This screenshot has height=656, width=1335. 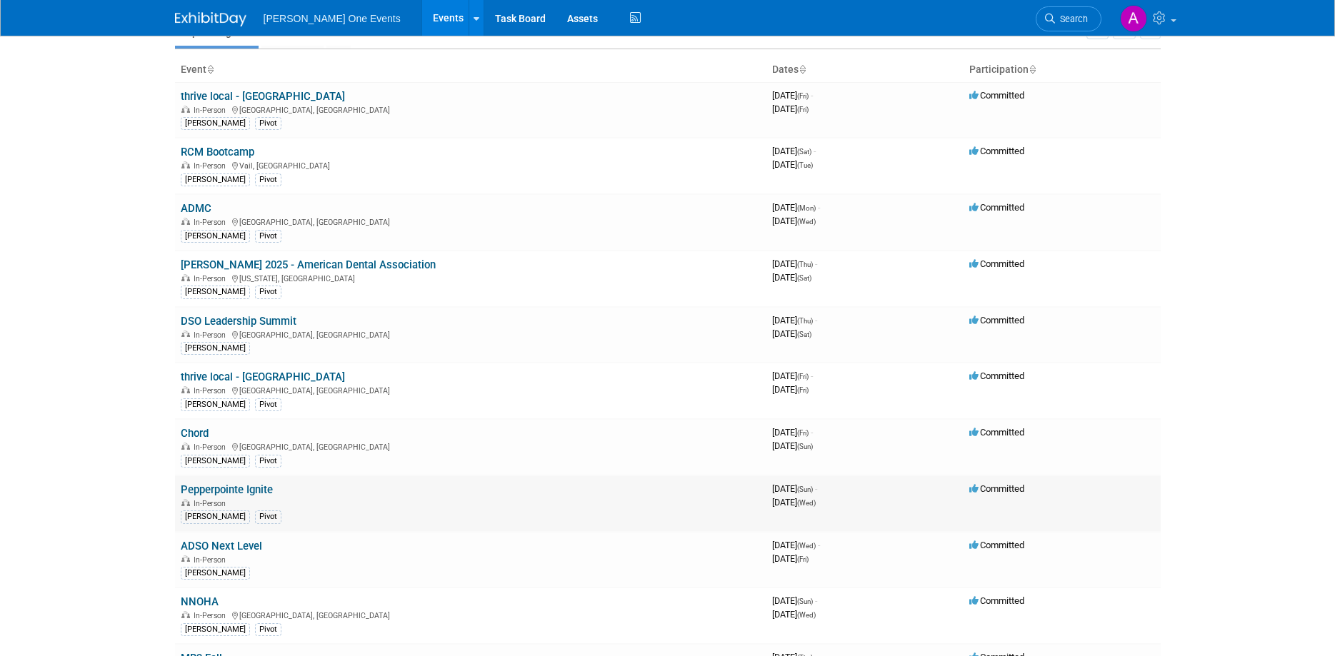 What do you see at coordinates (210, 69) in the screenshot?
I see `a: Sort by Event Name` at bounding box center [210, 69].